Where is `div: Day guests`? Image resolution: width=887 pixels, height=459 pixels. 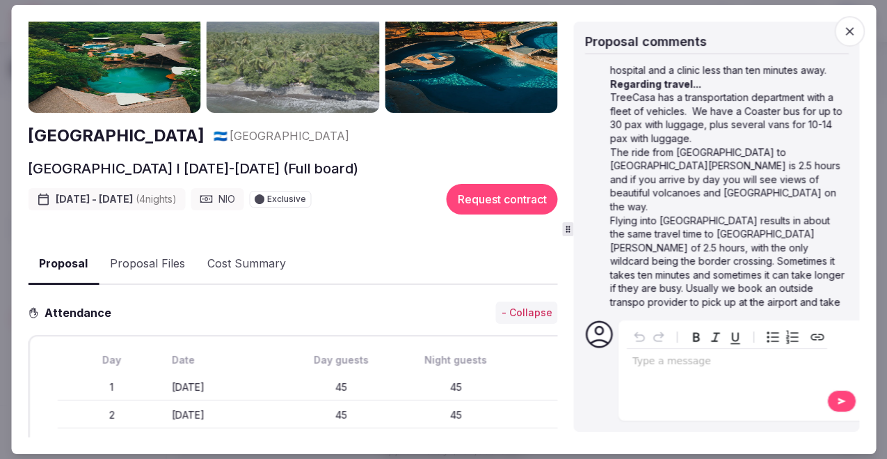 div: Day guests is located at coordinates (341, 360).